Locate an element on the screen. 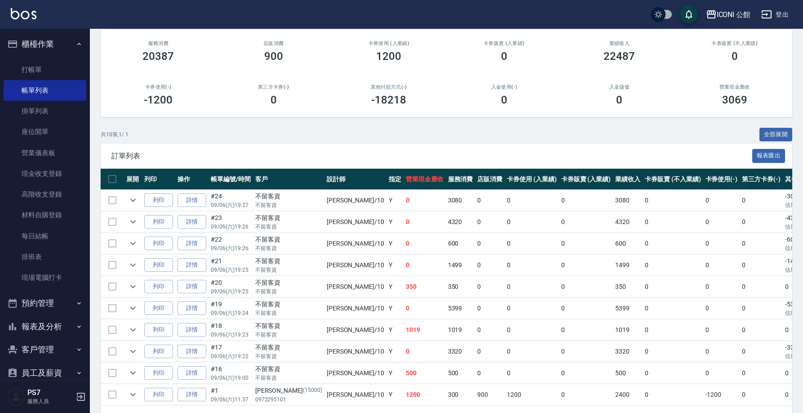  td: #20 is located at coordinates (231, 286).